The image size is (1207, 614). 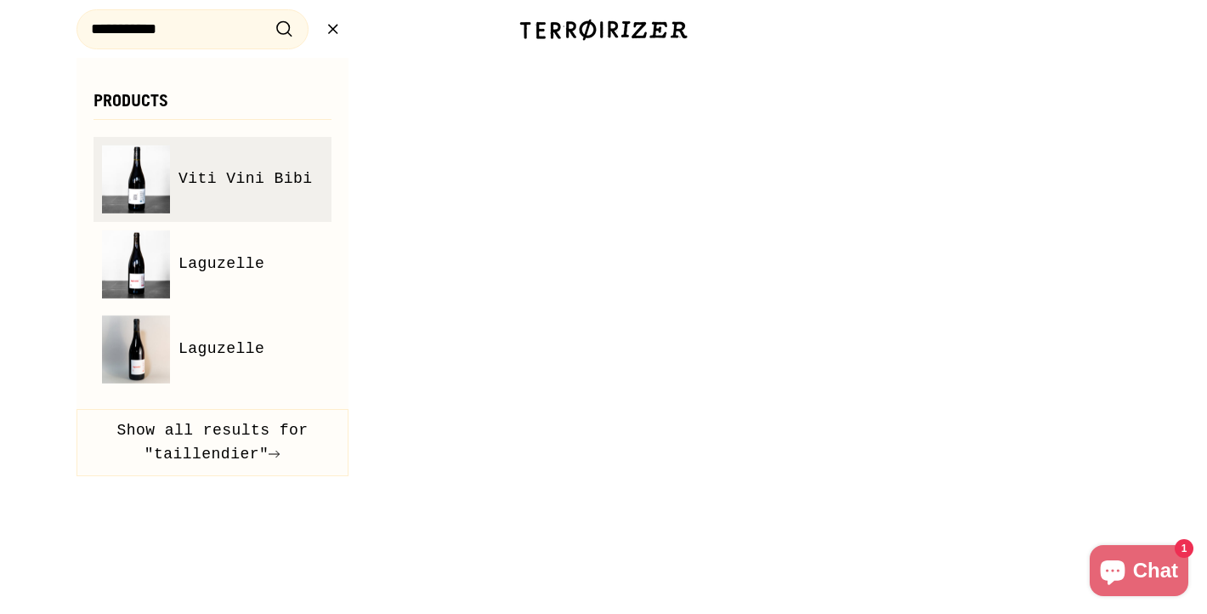 I want to click on span: Viti Vini Bibi, so click(x=246, y=179).